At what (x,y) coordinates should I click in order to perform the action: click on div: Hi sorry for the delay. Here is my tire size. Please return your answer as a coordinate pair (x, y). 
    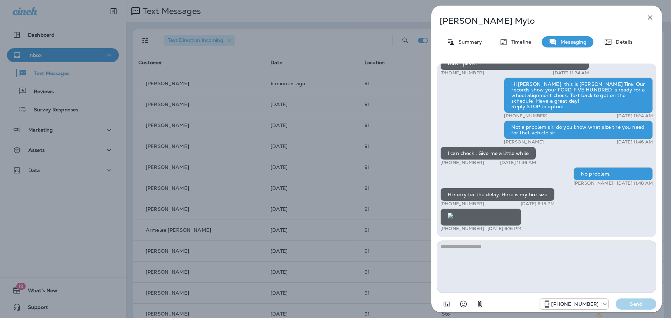
    Looking at the image, I should click on (497, 195).